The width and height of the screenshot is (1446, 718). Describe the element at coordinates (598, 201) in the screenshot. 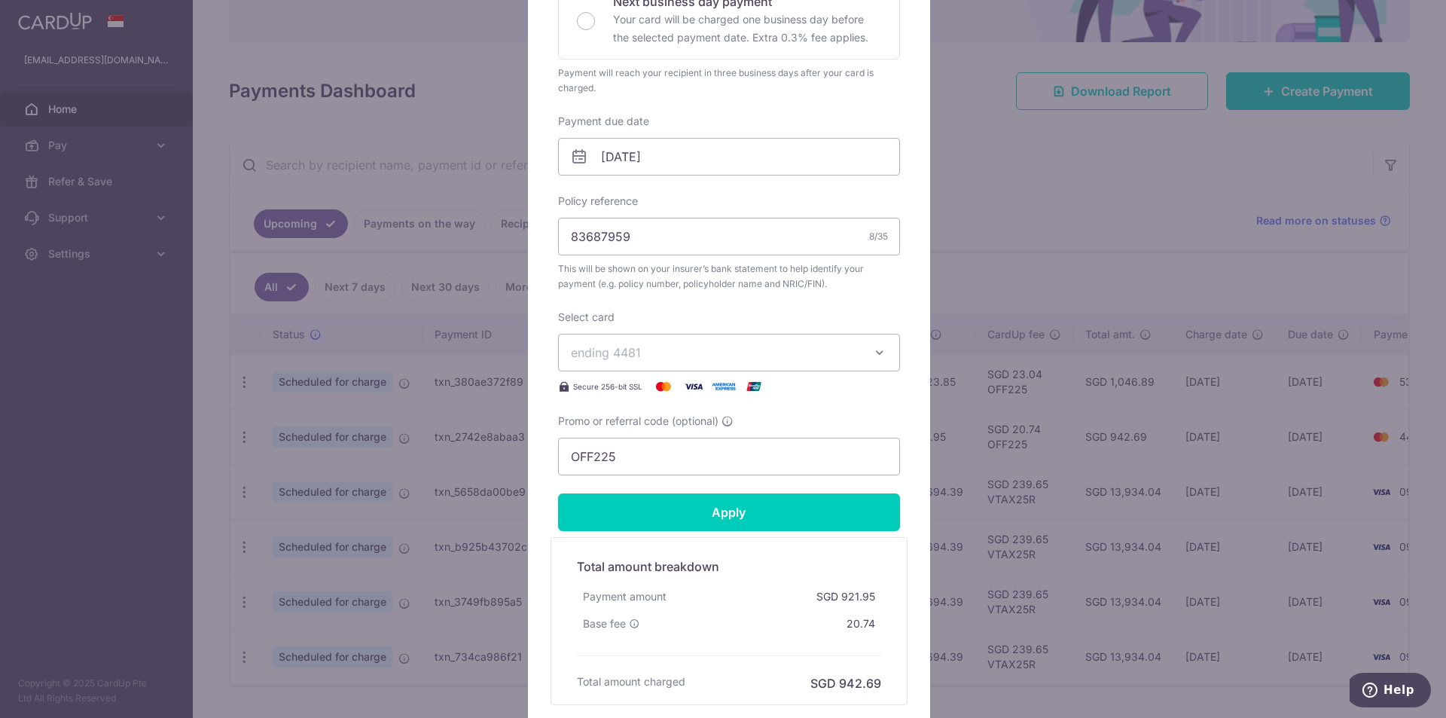

I see `label: Policy reference` at that location.